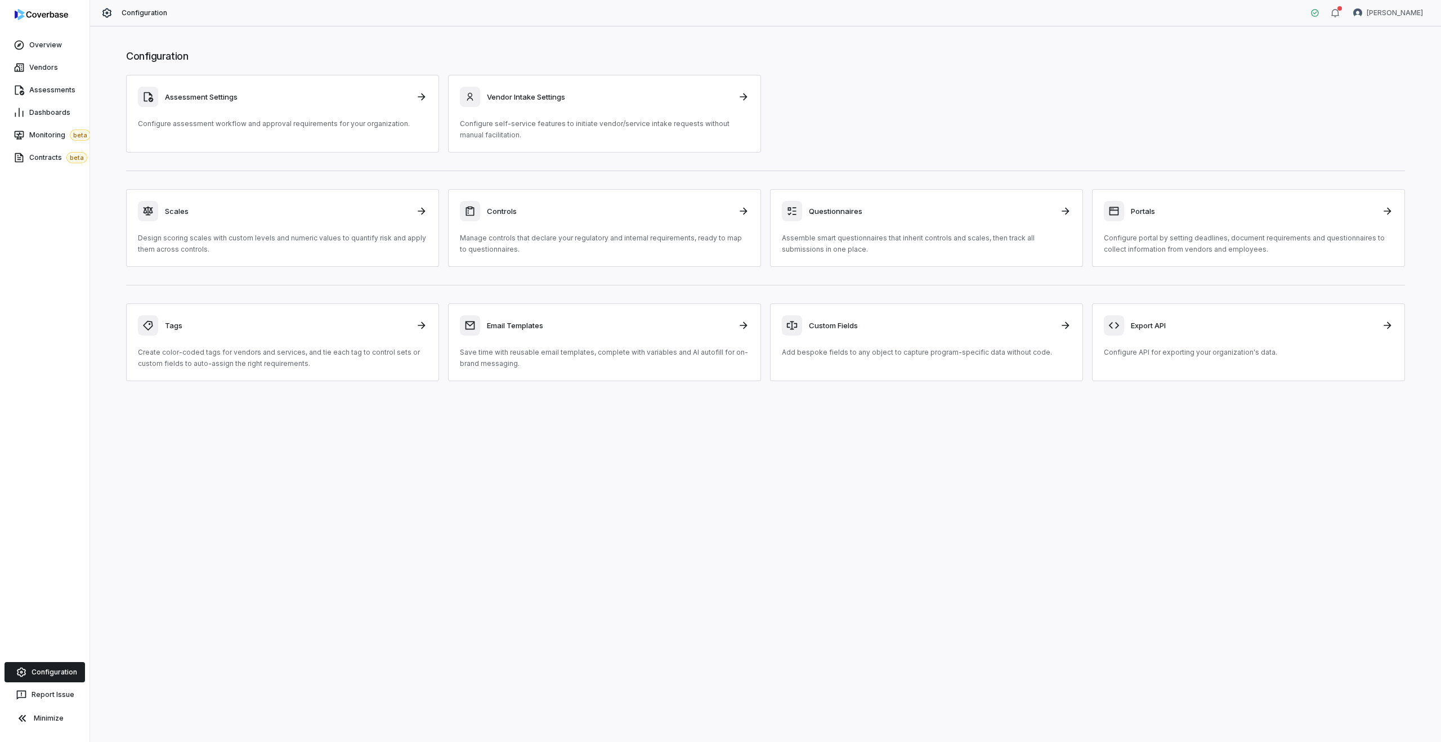  Describe the element at coordinates (287, 97) in the screenshot. I see `h3: Assessment Settings` at that location.